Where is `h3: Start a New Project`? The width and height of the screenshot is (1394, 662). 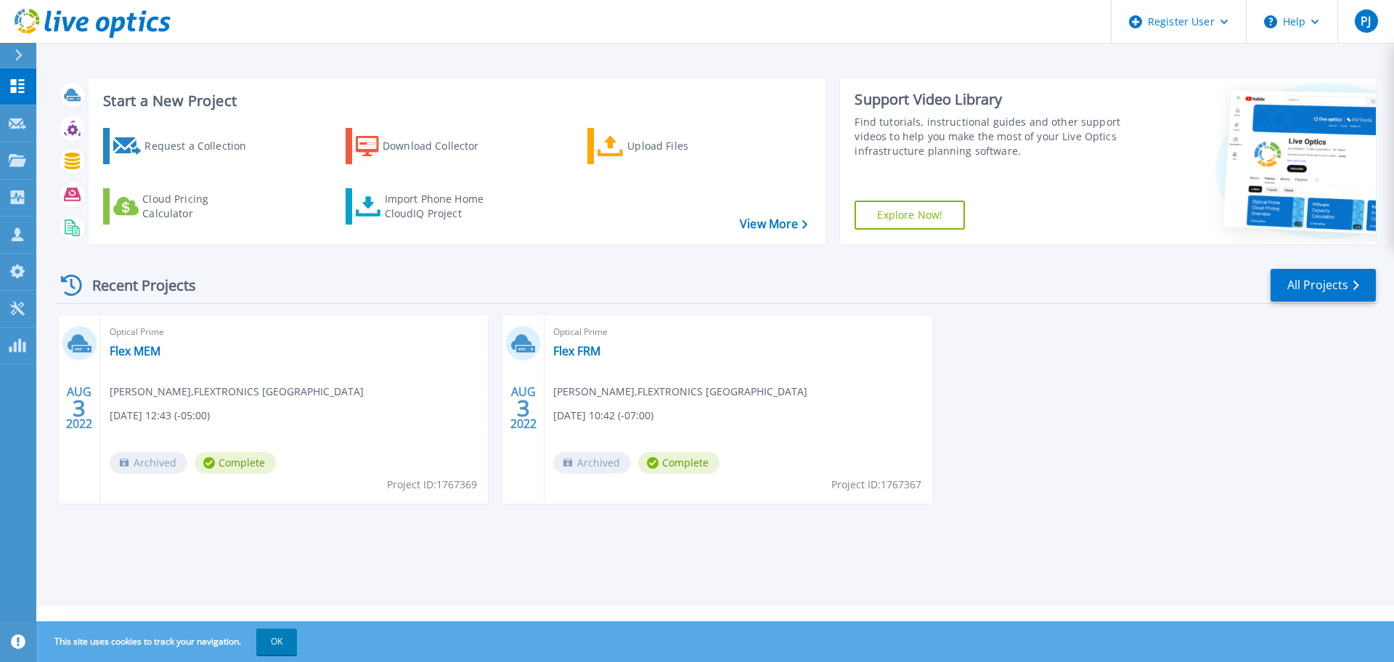
h3: Start a New Project is located at coordinates (455, 101).